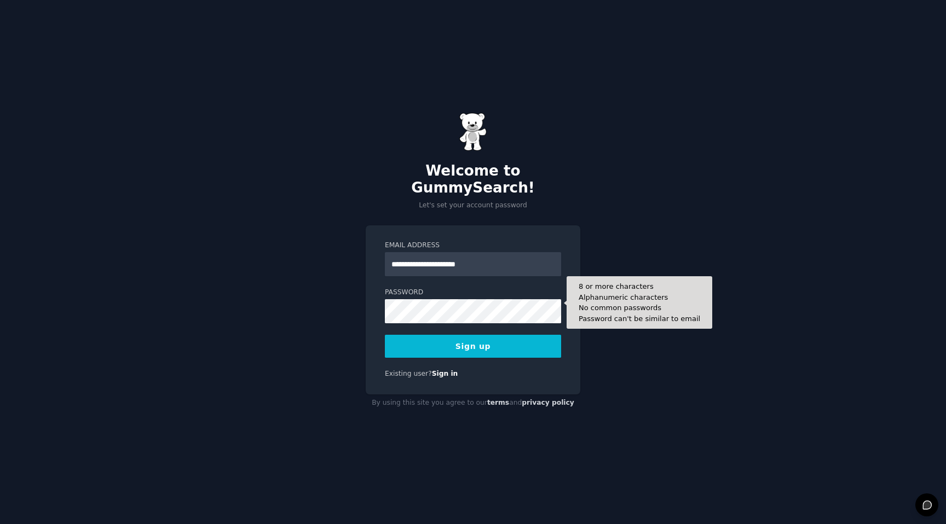 The image size is (946, 524). Describe the element at coordinates (473, 246) in the screenshot. I see `label: Email Address` at that location.